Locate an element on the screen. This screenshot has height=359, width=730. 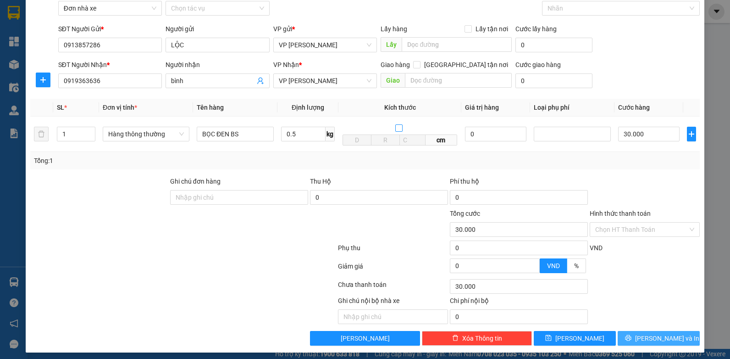
div: Tổng: 1 is located at coordinates (158, 160).